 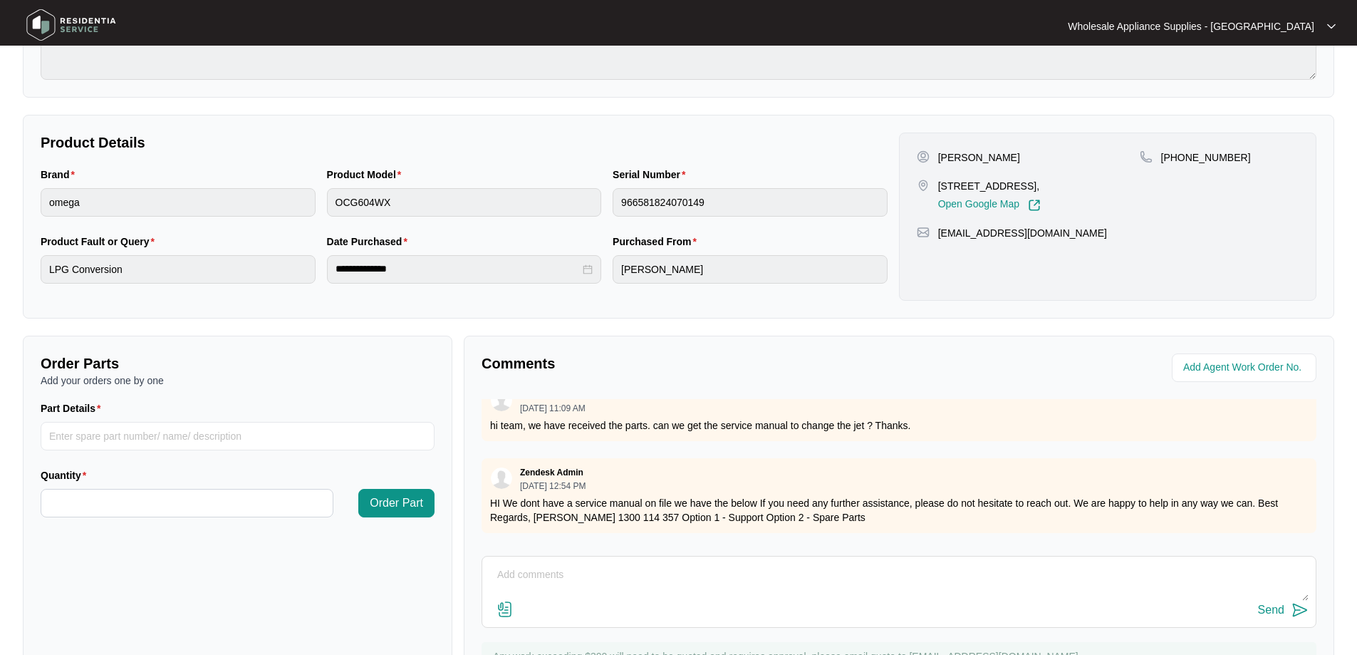 I want to click on p: Add your orders one by one, so click(x=237, y=380).